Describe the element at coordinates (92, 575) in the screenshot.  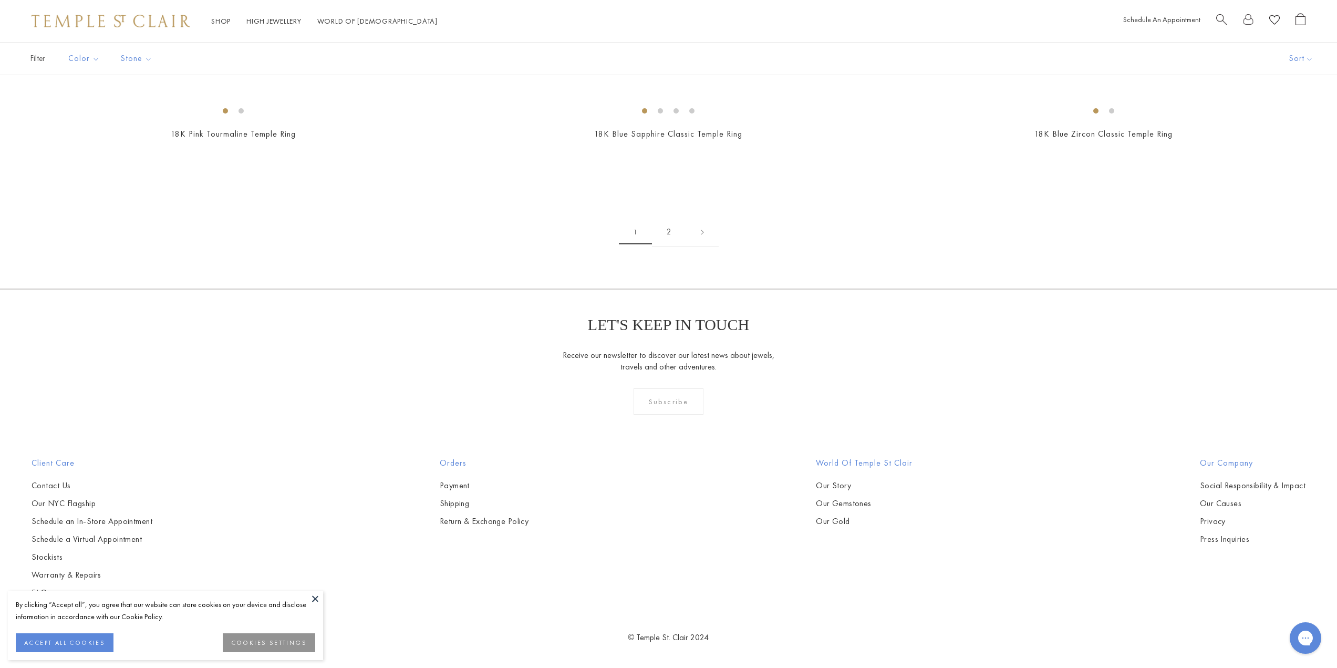
I see `a: Warranty & Repairs` at that location.